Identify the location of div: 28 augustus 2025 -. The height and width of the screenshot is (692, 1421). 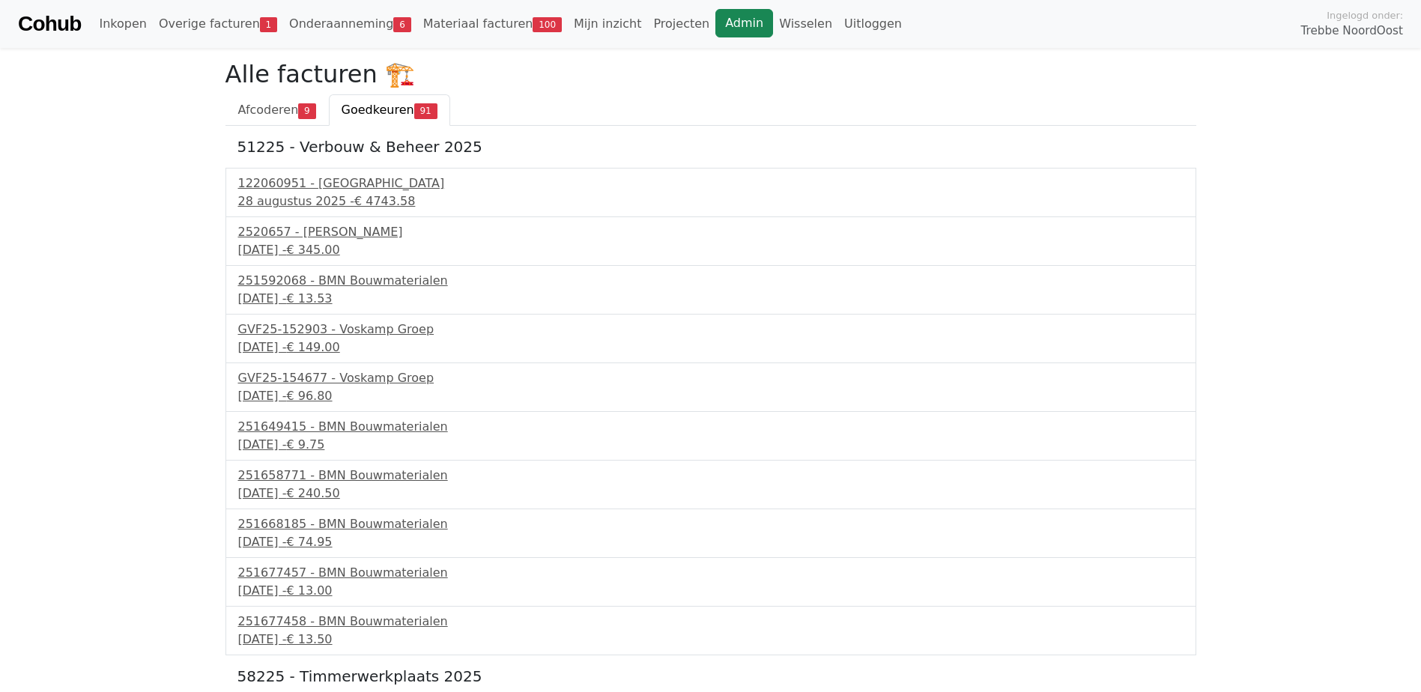
(711, 202).